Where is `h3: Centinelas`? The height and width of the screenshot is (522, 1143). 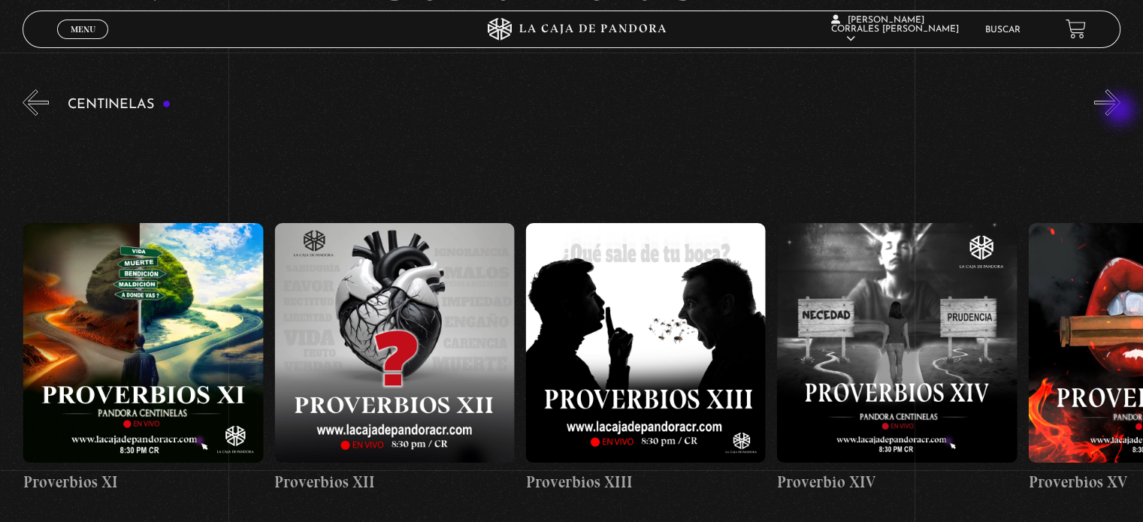 h3: Centinelas is located at coordinates (119, 104).